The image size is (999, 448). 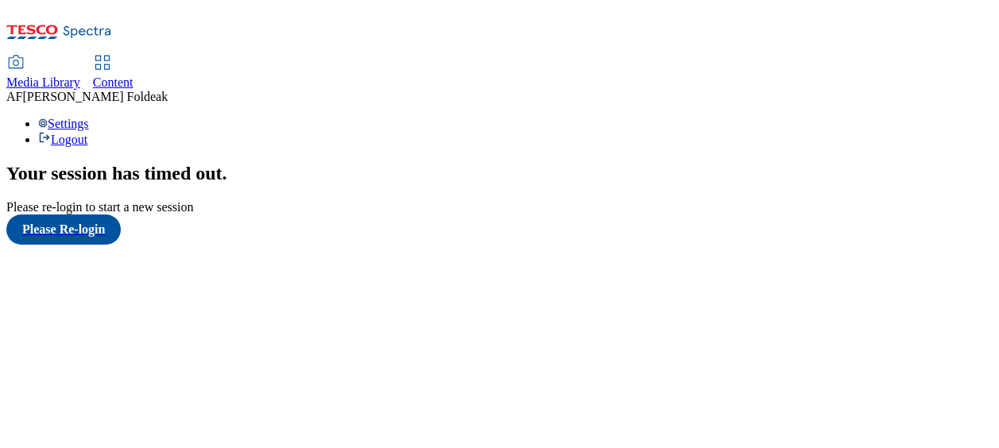 What do you see at coordinates (14, 96) in the screenshot?
I see `span: AF` at bounding box center [14, 96].